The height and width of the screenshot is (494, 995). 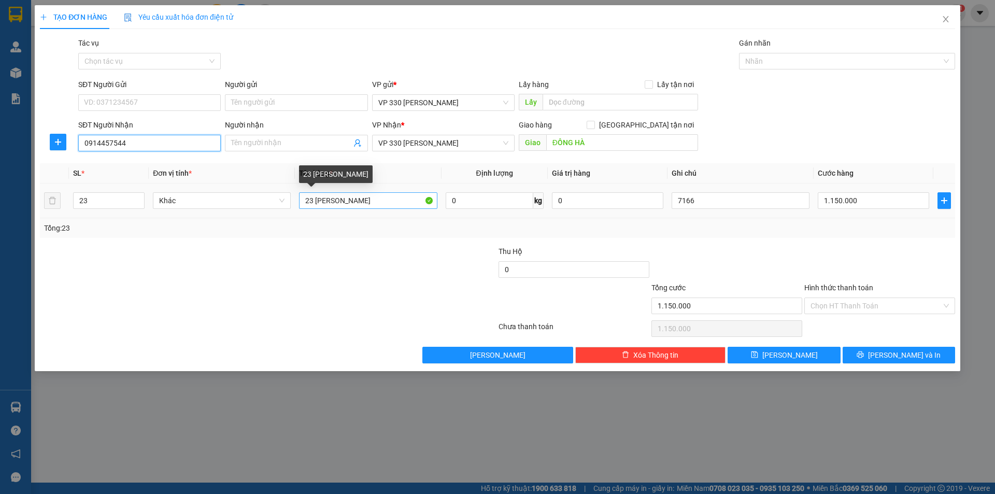 What do you see at coordinates (52, 201) in the screenshot?
I see `button: delete` at bounding box center [52, 201].